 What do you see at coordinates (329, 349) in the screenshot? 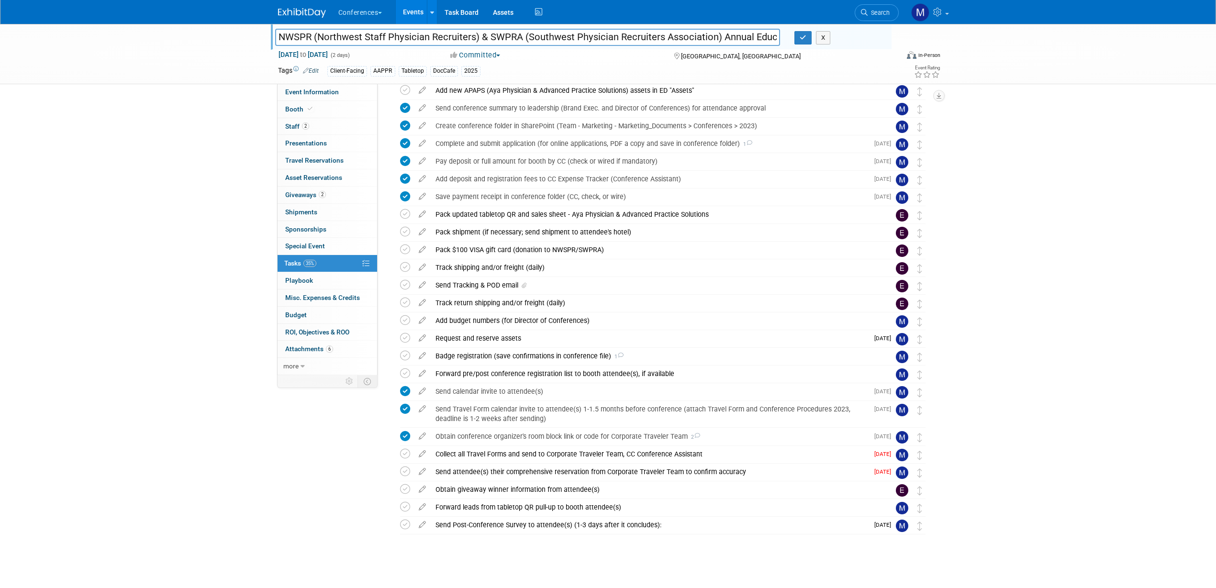
I see `span: 6` at bounding box center [329, 349].